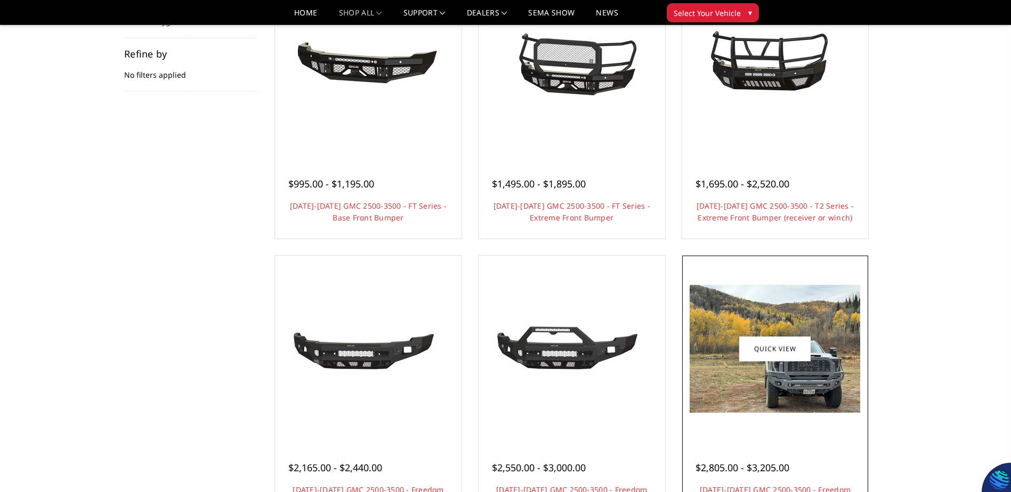 This screenshot has width=1011, height=492. I want to click on a: 2024-2025 GMC 2500-3500 - Freedom Series - Extreme Front Bumper 2024-2025 GMC 2500-3500 - Freedom..., so click(775, 349).